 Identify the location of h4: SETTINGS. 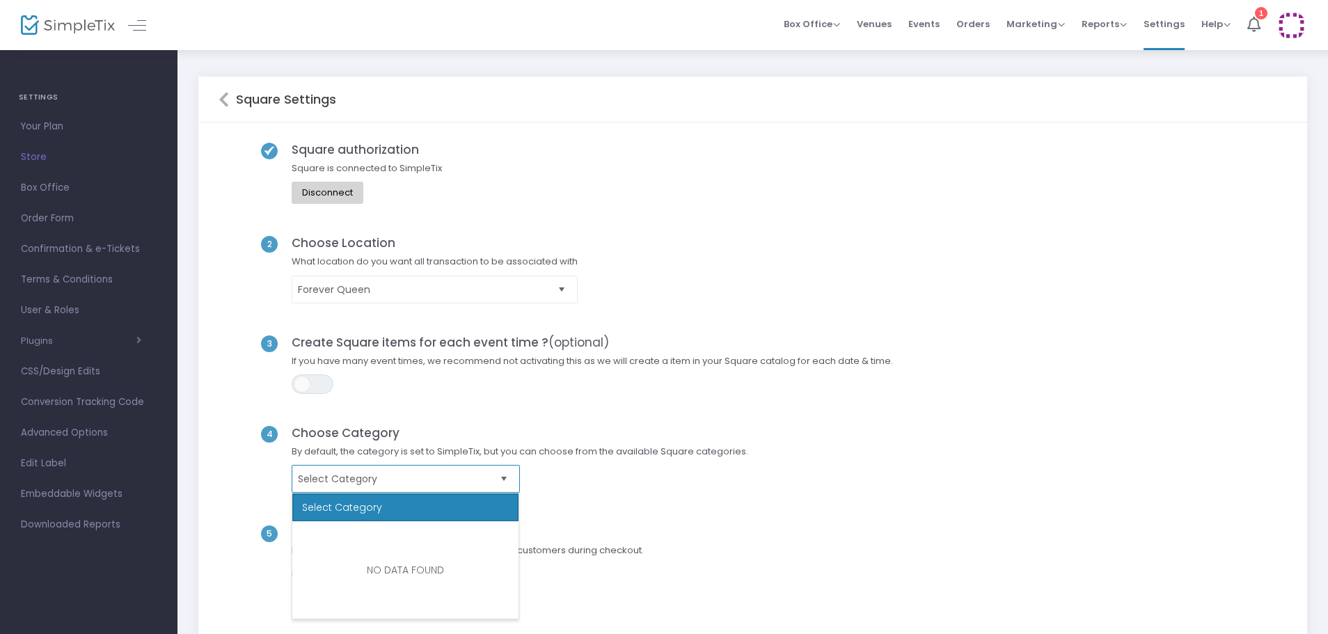
(88, 97).